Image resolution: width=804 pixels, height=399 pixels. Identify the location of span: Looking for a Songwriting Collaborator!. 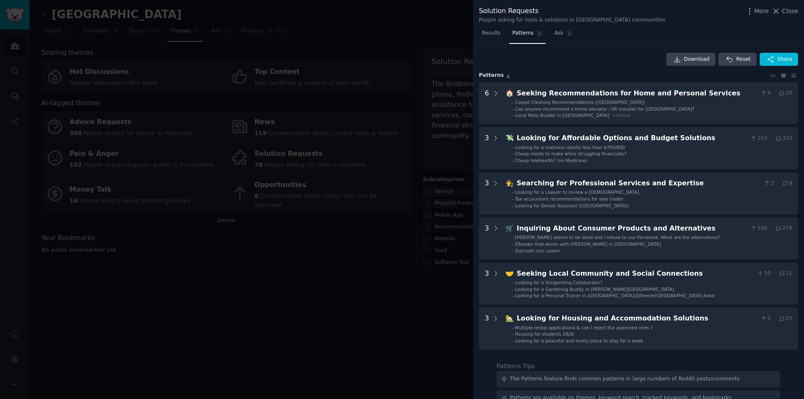
(559, 283).